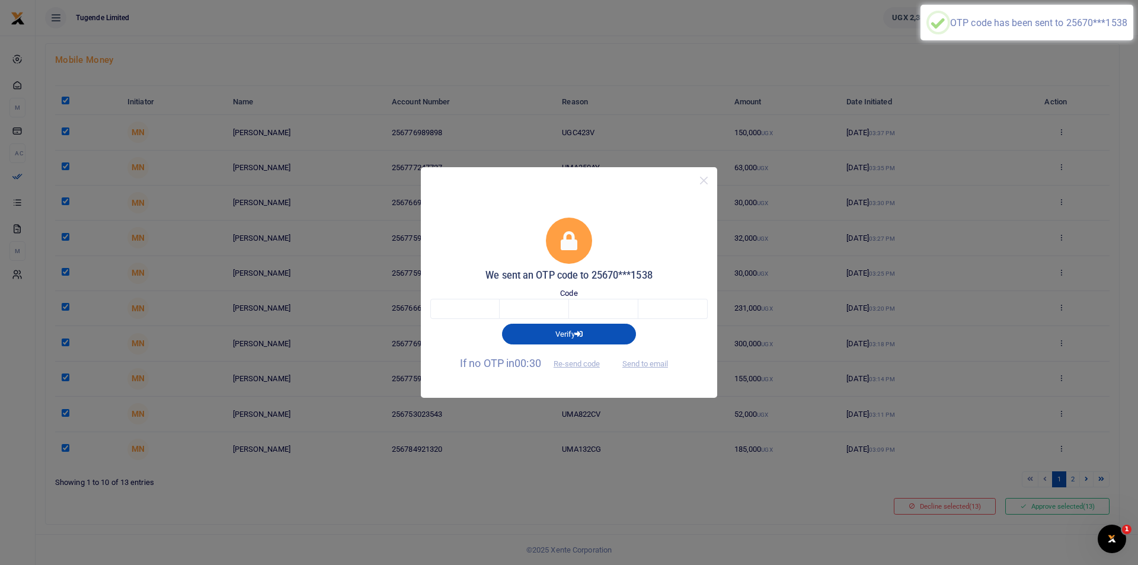  I want to click on span: 1, so click(1126, 529).